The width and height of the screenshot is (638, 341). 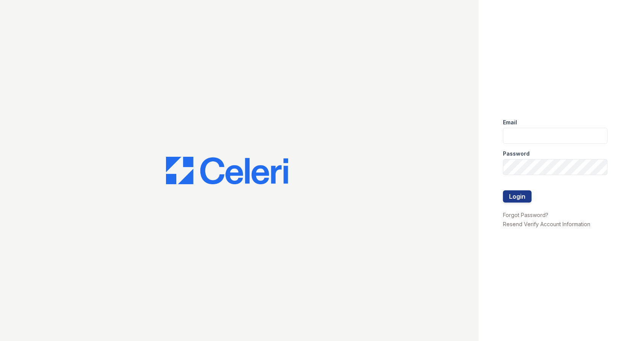 What do you see at coordinates (525, 215) in the screenshot?
I see `a: Forgot Password?` at bounding box center [525, 215].